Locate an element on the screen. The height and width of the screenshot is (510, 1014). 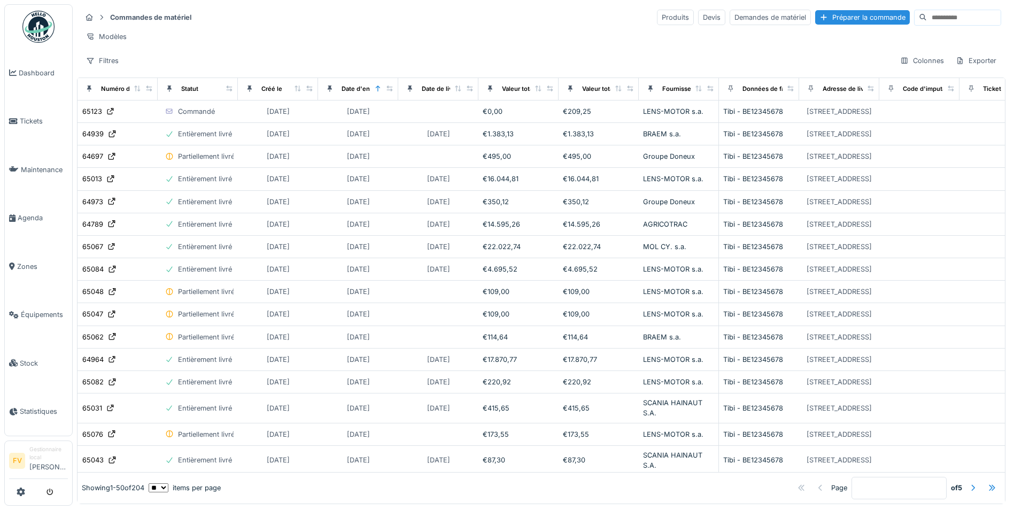
div: 65013 is located at coordinates (92, 179).